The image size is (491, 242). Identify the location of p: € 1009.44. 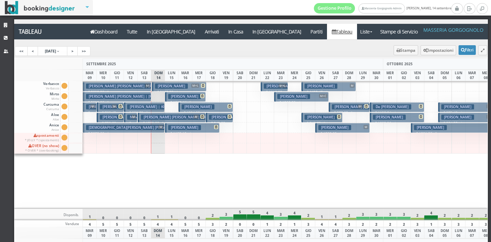
(186, 102).